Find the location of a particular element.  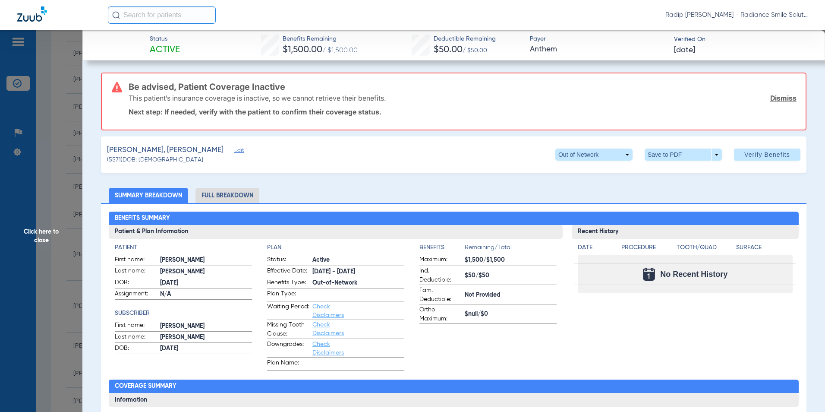

h4: Tooth/Quad is located at coordinates (705, 247).